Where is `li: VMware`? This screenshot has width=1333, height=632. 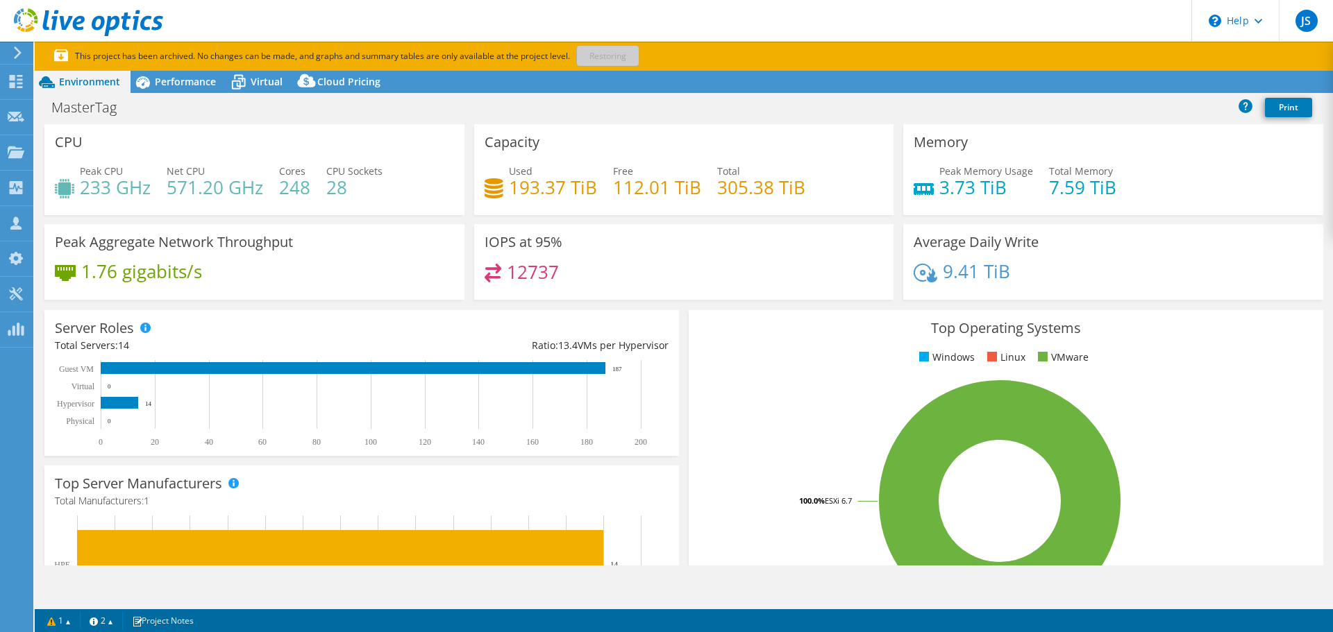 li: VMware is located at coordinates (1061, 357).